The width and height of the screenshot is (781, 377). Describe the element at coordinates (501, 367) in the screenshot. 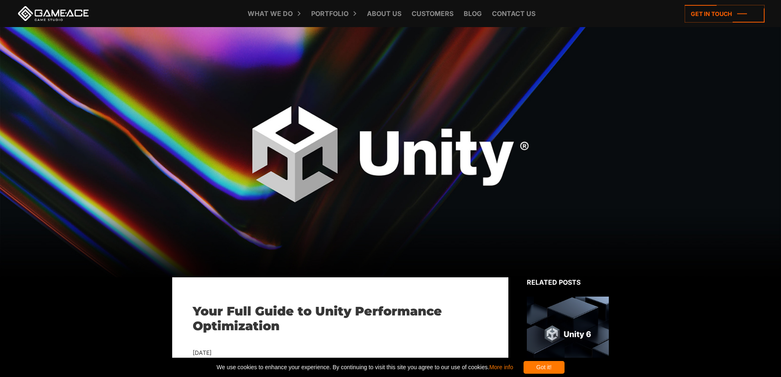

I see `a: More info` at that location.